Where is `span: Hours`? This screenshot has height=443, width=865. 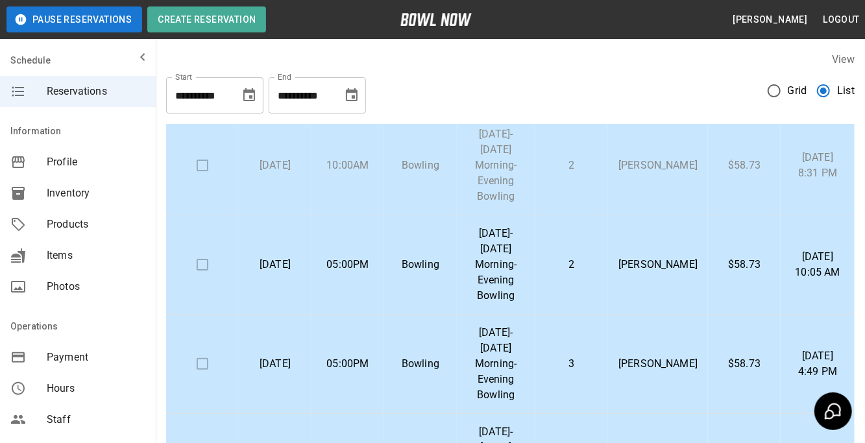 span: Hours is located at coordinates (96, 389).